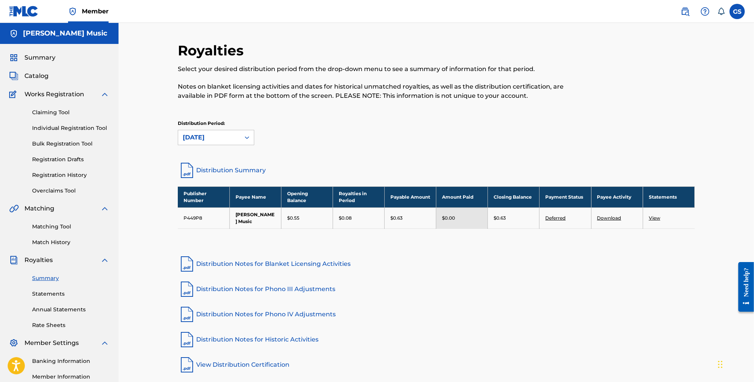 Image resolution: width=754 pixels, height=382 pixels. Describe the element at coordinates (40, 58) in the screenshot. I see `span: Summary` at that location.